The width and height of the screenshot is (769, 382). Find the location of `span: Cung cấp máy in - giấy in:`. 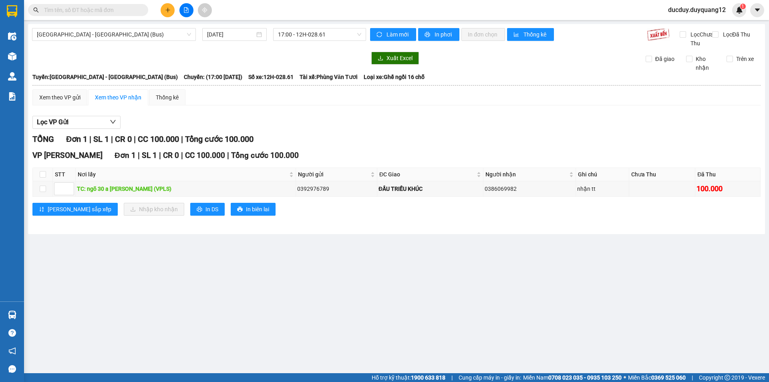

span: Cung cấp máy in - giấy in: is located at coordinates (490, 377).